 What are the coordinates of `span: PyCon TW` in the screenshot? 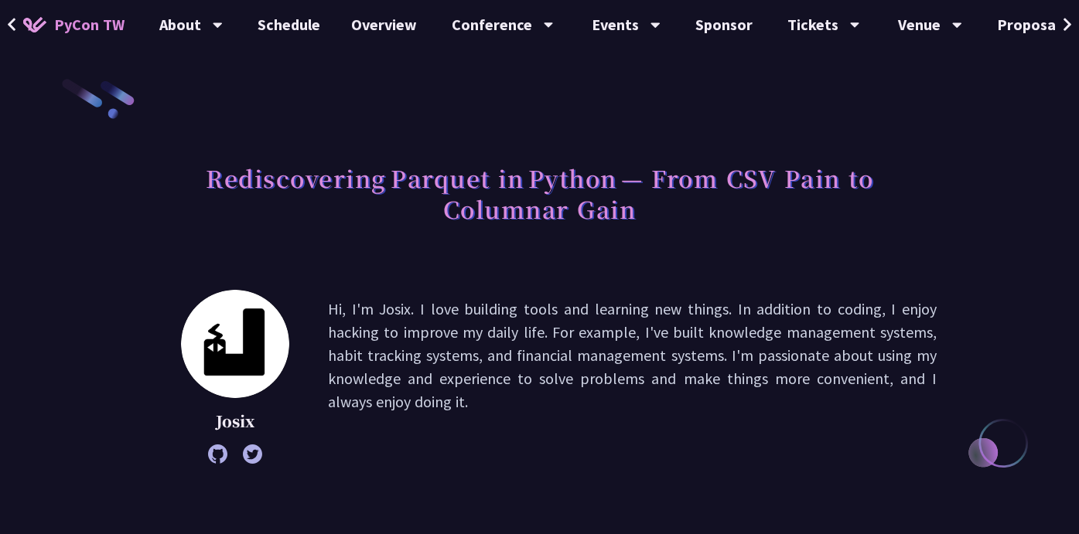 It's located at (89, 25).